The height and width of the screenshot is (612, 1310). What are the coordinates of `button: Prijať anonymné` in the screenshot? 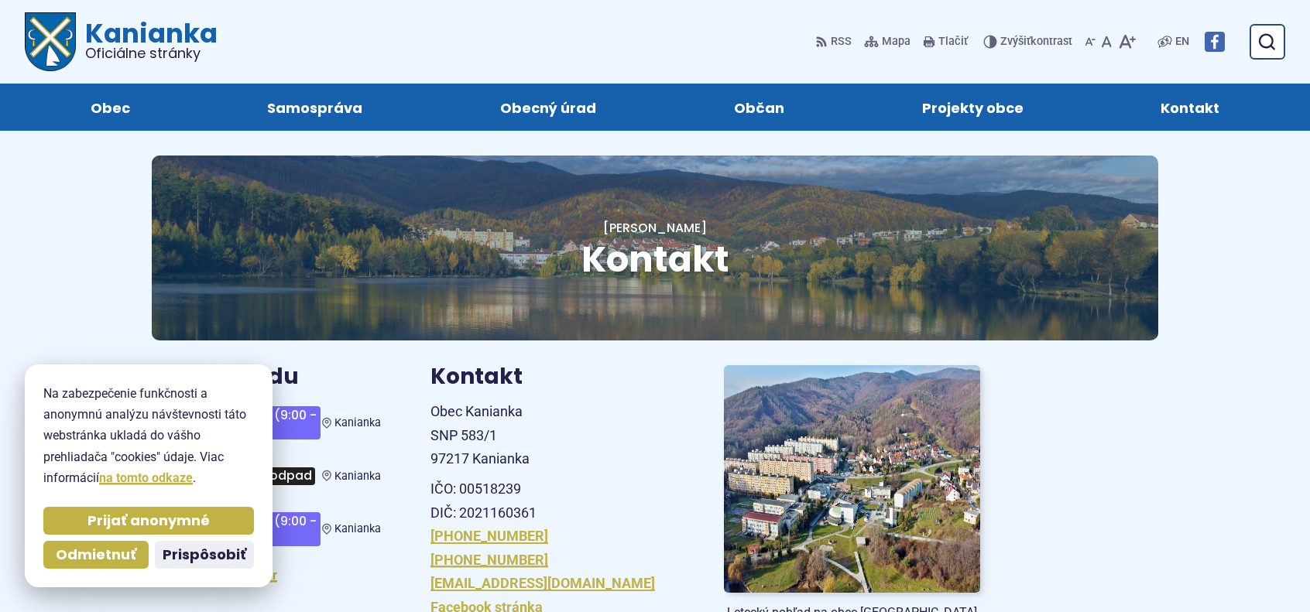 It's located at (149, 521).